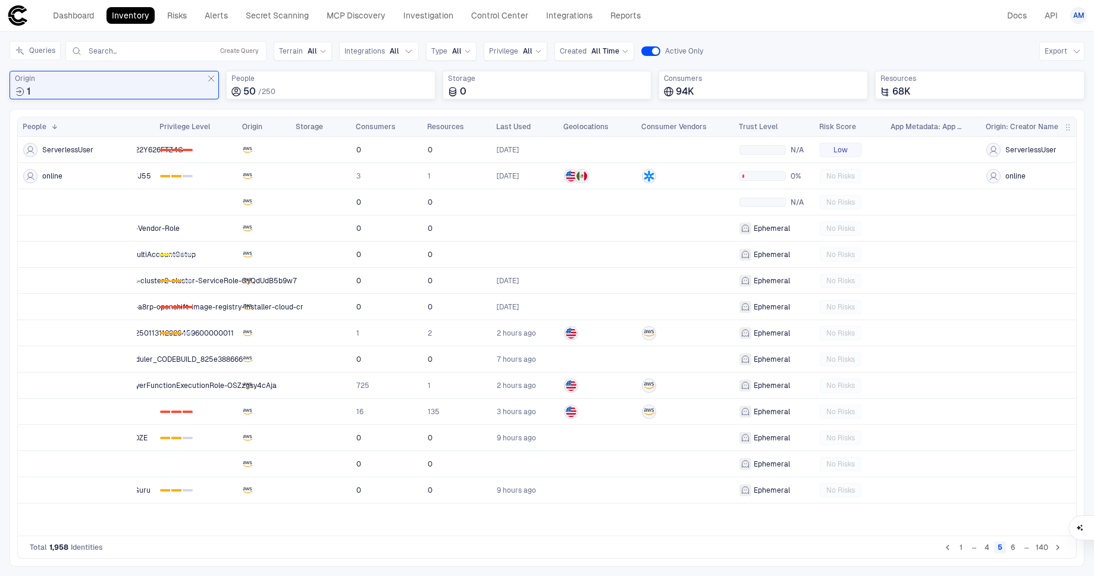 This screenshot has width=1094, height=576. I want to click on span: 0, so click(463, 92).